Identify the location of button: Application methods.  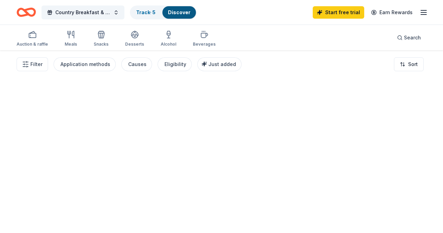
(85, 64).